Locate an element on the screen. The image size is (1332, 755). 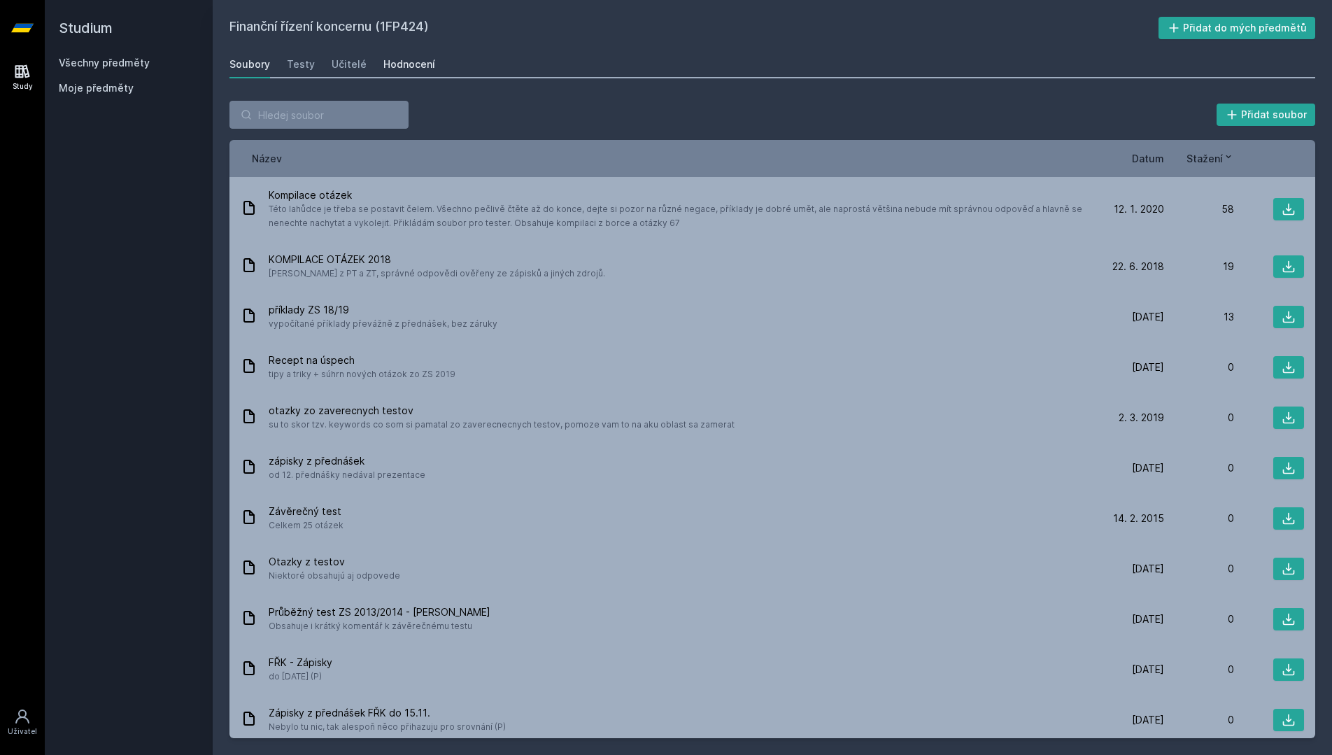
a: Testy is located at coordinates (301, 64).